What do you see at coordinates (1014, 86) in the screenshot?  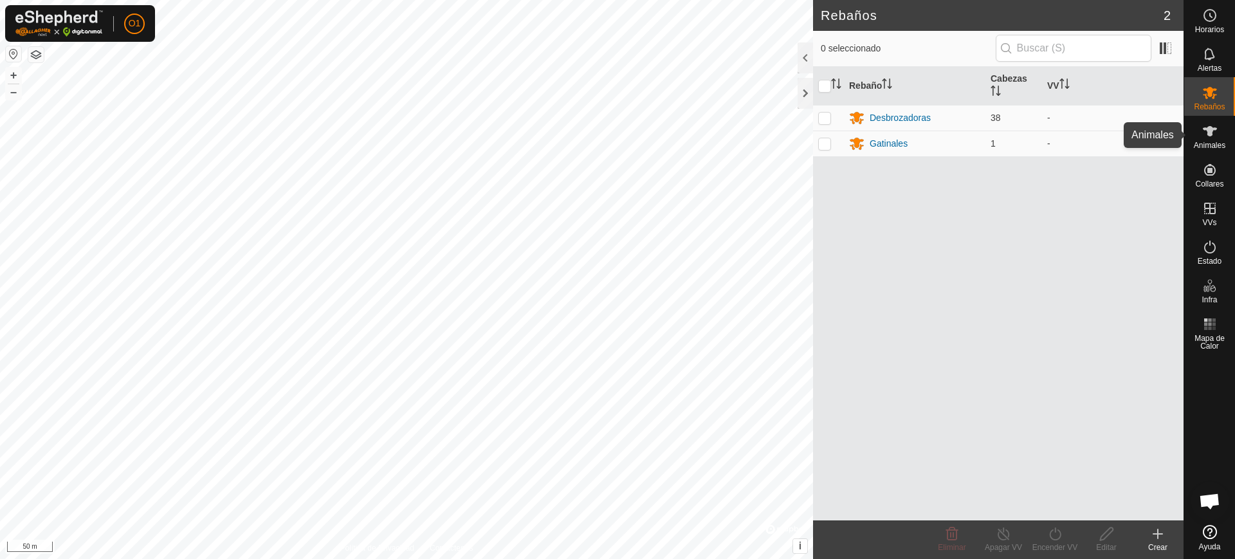 I see `th: Cabezas` at bounding box center [1014, 86].